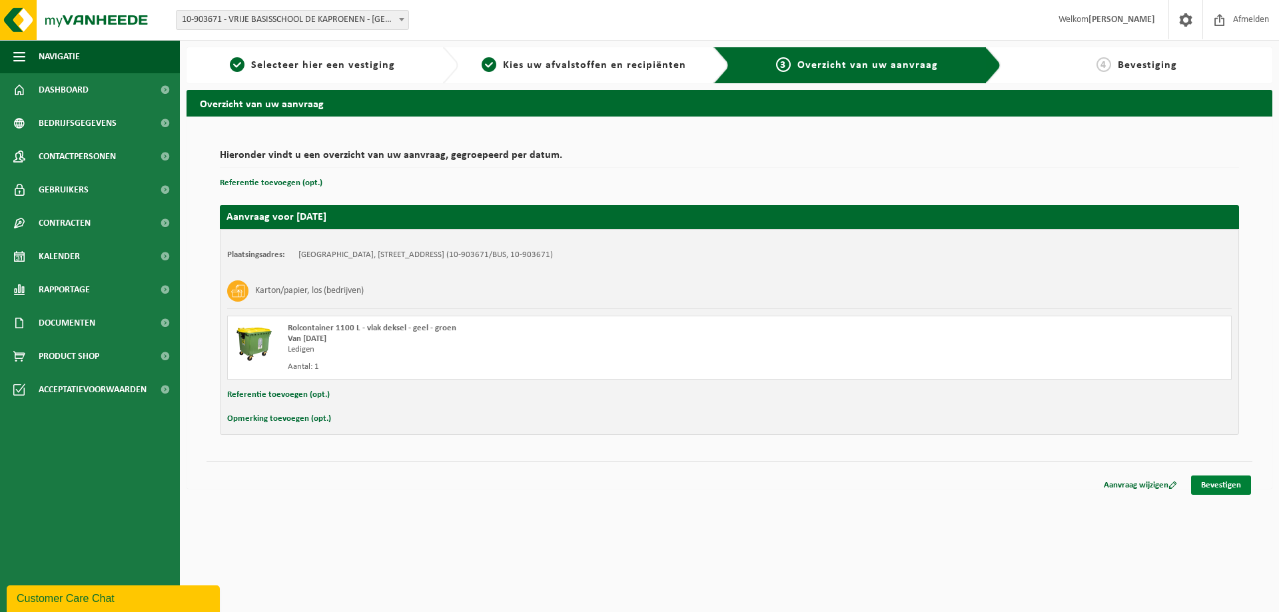 Image resolution: width=1279 pixels, height=612 pixels. I want to click on span: Bedrijfsgegevens, so click(77, 123).